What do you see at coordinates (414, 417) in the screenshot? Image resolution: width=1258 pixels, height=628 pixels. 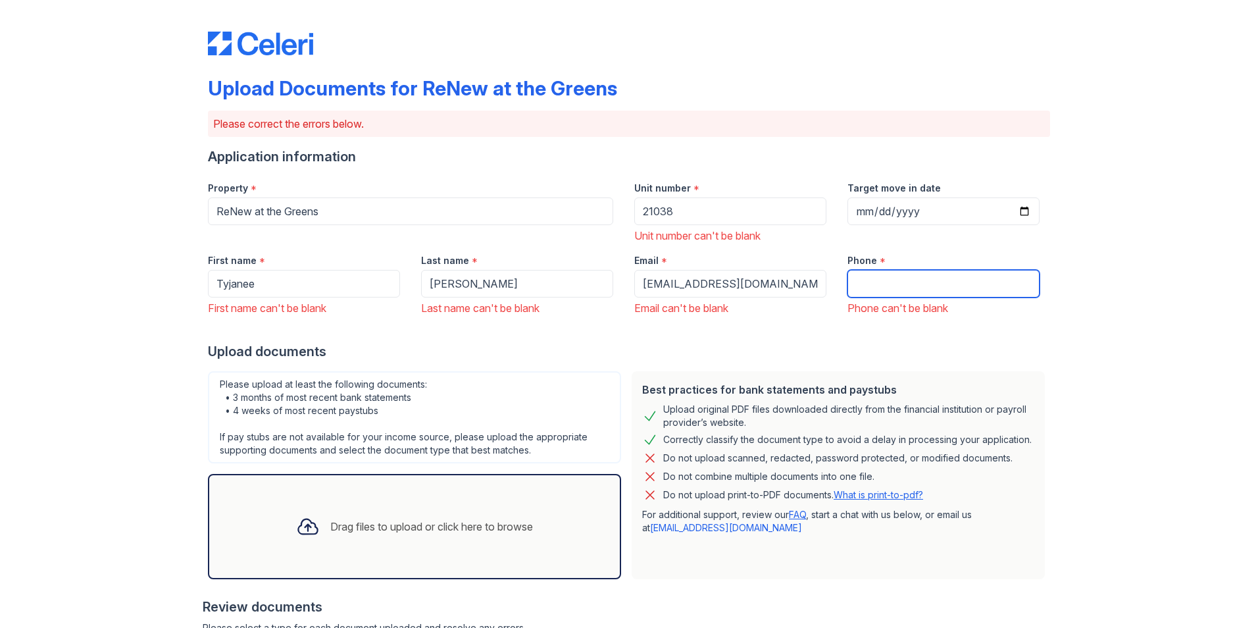 I see `div: Please upload at least the following documents: • 3 months of most recent bank statements • 4 wee...` at bounding box center [414, 417].